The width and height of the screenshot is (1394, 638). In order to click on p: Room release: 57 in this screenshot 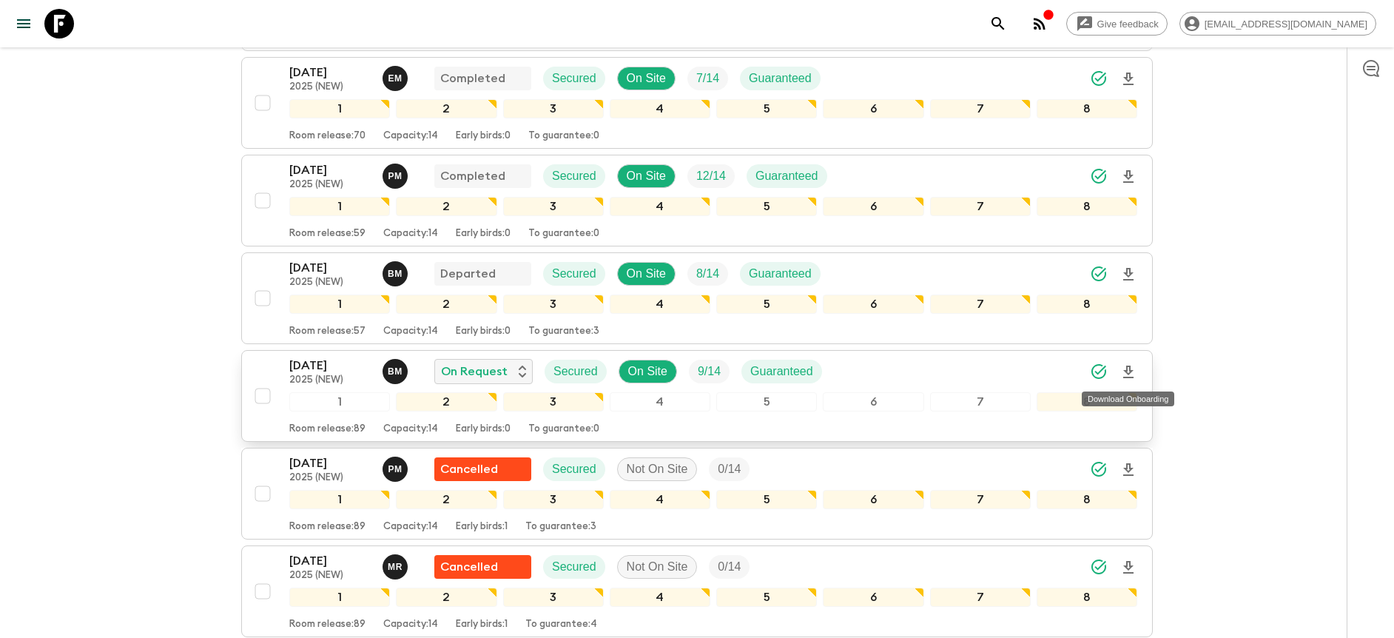, I will do `click(327, 331)`.